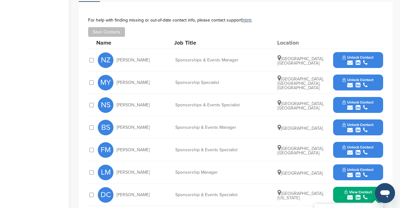 The image size is (400, 208). Describe the element at coordinates (106, 173) in the screenshot. I see `span: LM` at that location.